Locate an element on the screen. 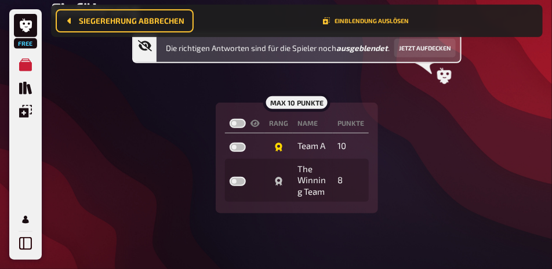  span: Free is located at coordinates (25, 43).